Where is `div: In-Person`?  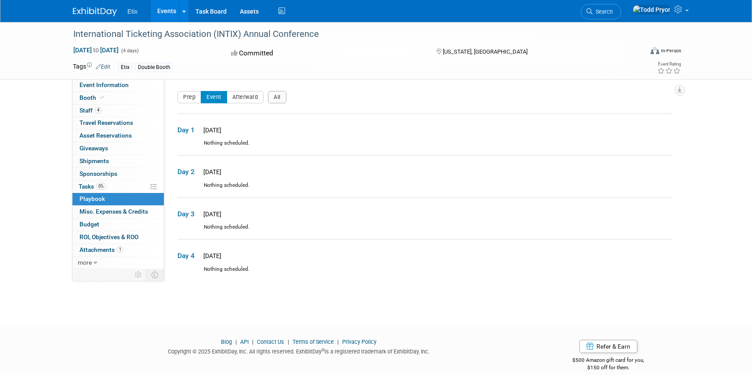 div: In-Person is located at coordinates (671, 51).